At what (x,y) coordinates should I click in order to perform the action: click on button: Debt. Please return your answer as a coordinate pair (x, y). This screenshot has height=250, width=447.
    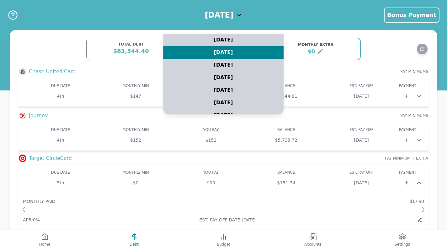
    Looking at the image, I should click on (134, 240).